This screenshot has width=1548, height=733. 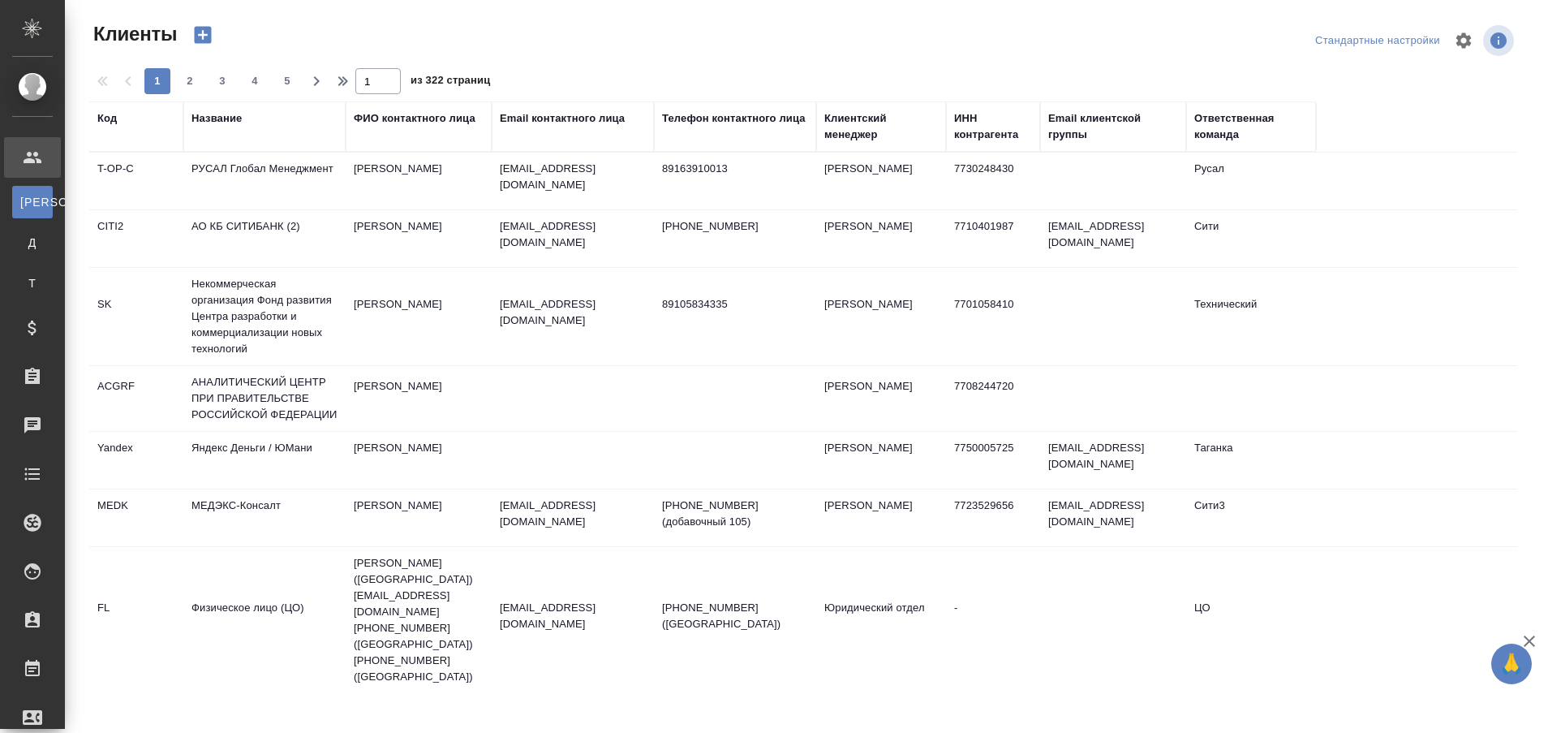 I want to click on span: 3, so click(x=222, y=81).